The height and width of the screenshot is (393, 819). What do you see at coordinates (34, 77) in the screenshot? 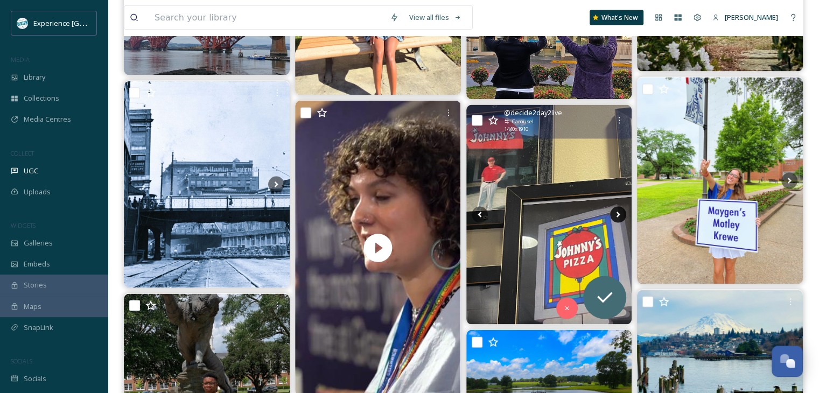
I see `span: Library` at bounding box center [34, 77].